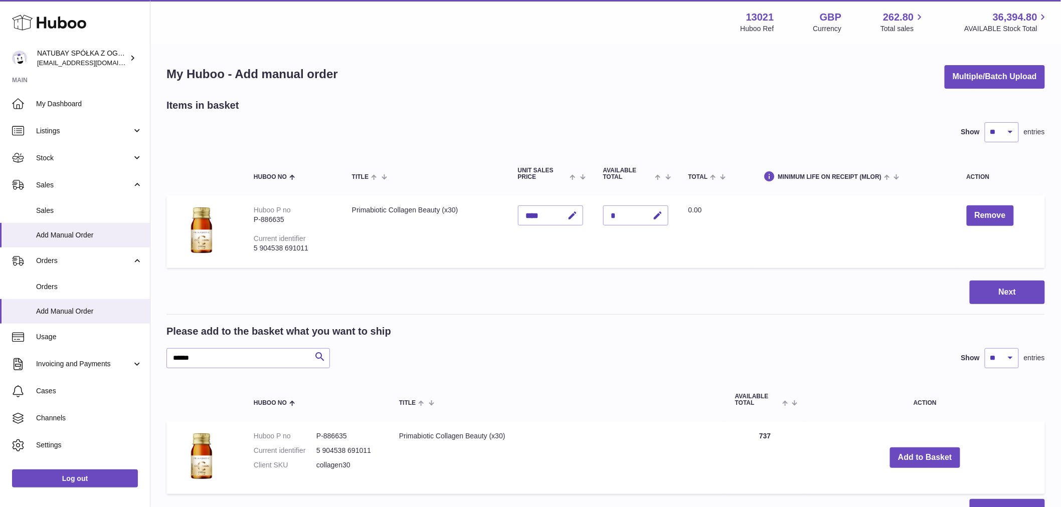 The image size is (1061, 507). I want to click on span: Cases, so click(89, 391).